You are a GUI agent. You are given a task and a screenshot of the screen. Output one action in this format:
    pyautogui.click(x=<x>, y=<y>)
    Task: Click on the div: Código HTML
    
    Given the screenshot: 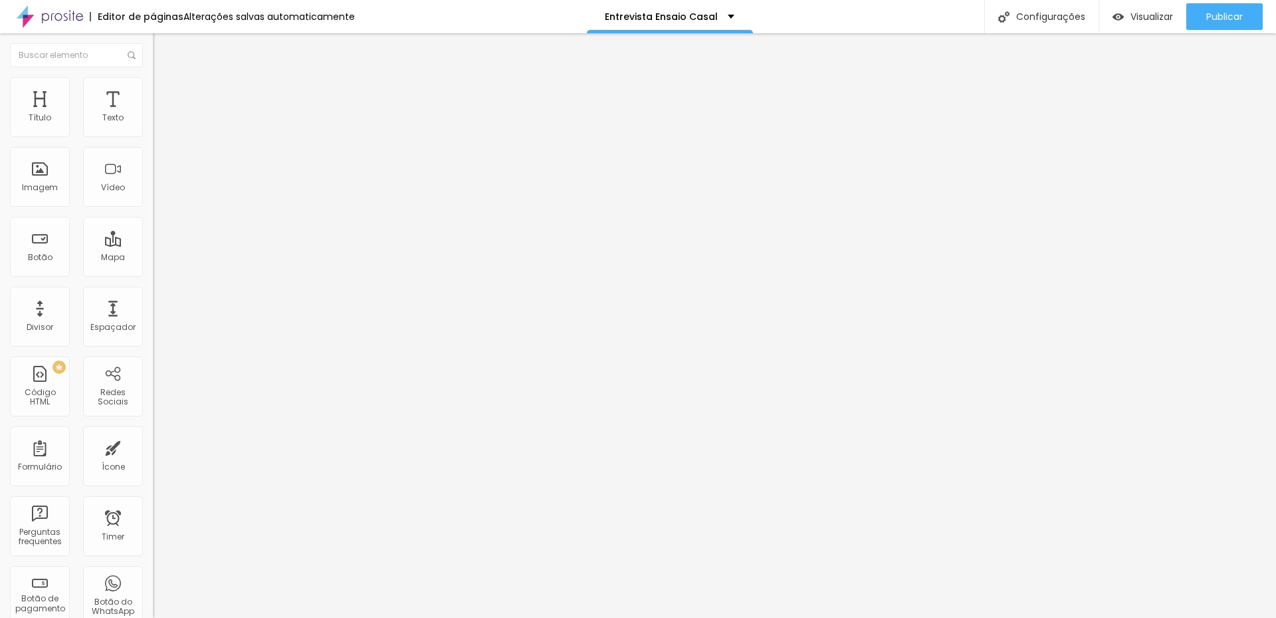 What is the action you would take?
    pyautogui.click(x=39, y=397)
    